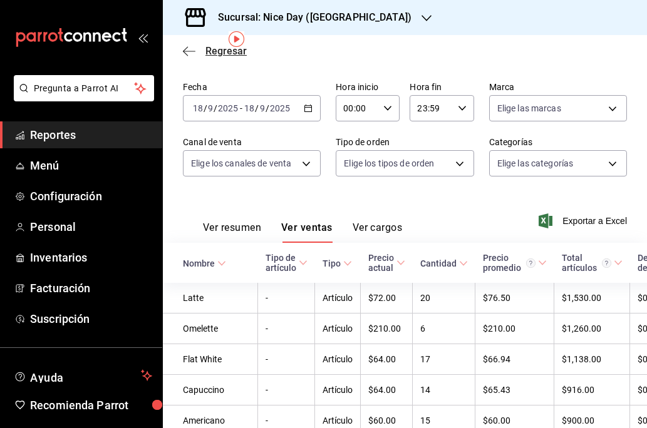  What do you see at coordinates (81, 97) in the screenshot?
I see `a: Pregunta a Parrot AI` at bounding box center [81, 97].